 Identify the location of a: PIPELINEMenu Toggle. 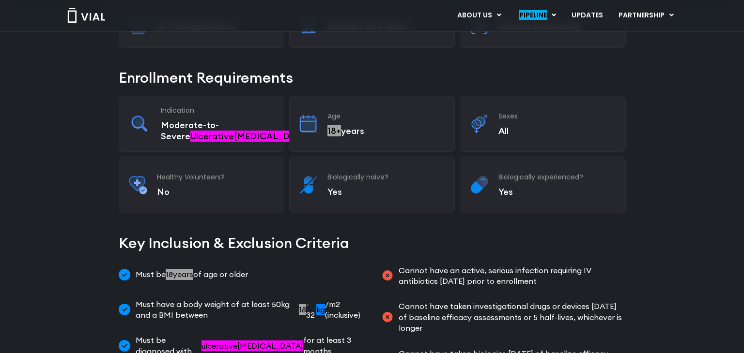
(536, 15).